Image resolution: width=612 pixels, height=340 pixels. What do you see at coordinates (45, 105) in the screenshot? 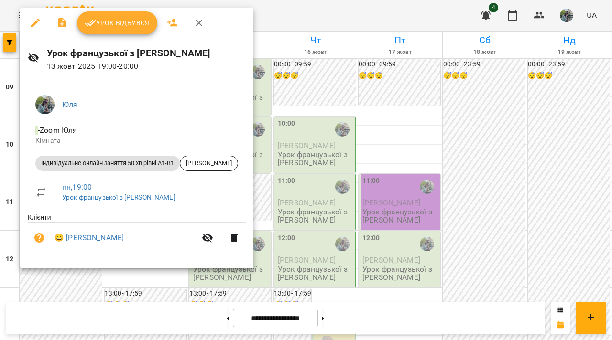
I see `img: c71655888622cca4d40d307121b662d7.jpeg` at bounding box center [45, 105].